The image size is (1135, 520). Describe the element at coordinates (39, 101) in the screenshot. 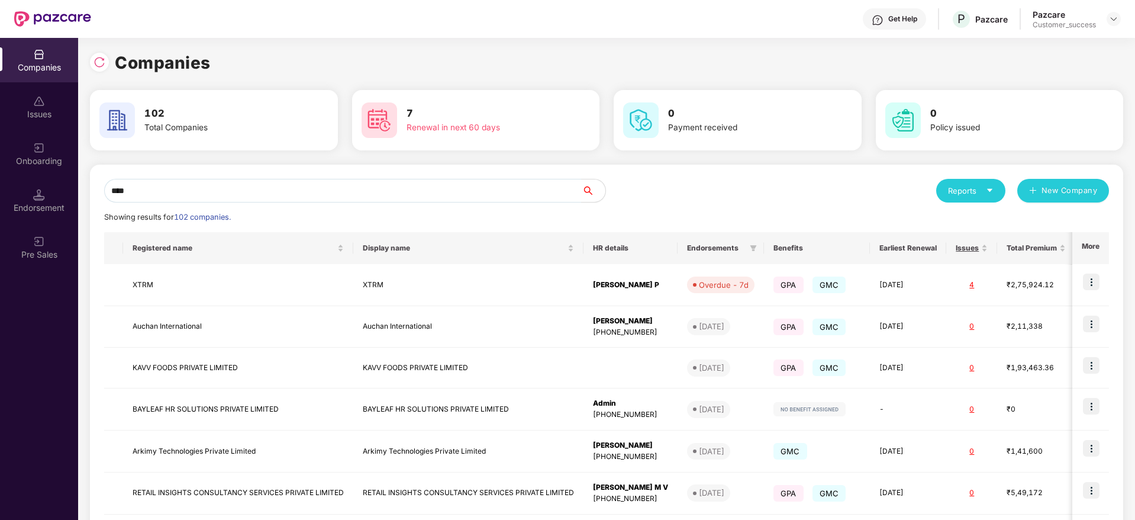

I see `img: svg+xml;base64,PHN2ZyBpZD0iSXNzdWVzX2Rpc2FibGVkIiB4bWxucz0iaHR0cDovL3d3dy53My5vcmcvMjAwMC9zdmciIH...` at that location.